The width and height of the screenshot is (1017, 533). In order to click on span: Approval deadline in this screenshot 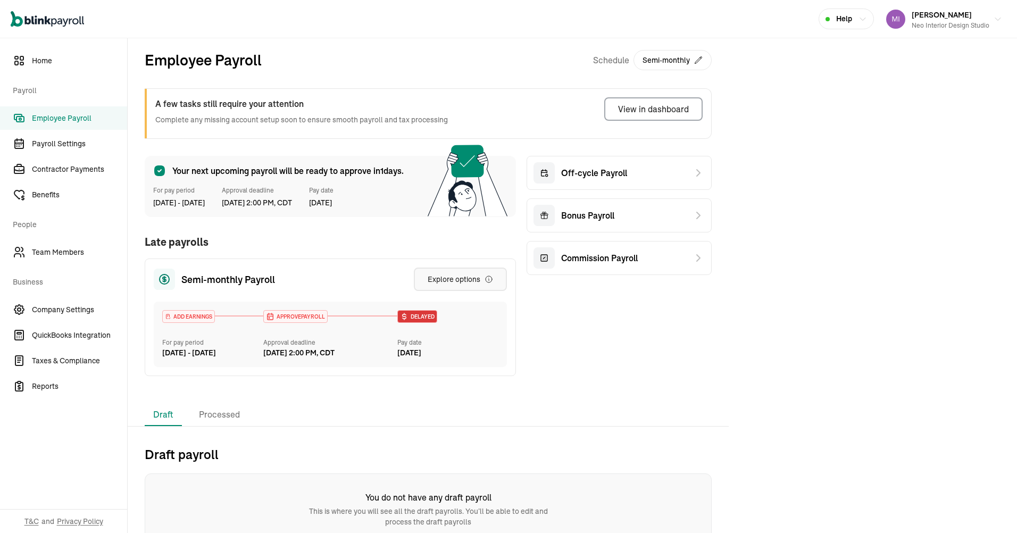, I will do `click(257, 190)`.